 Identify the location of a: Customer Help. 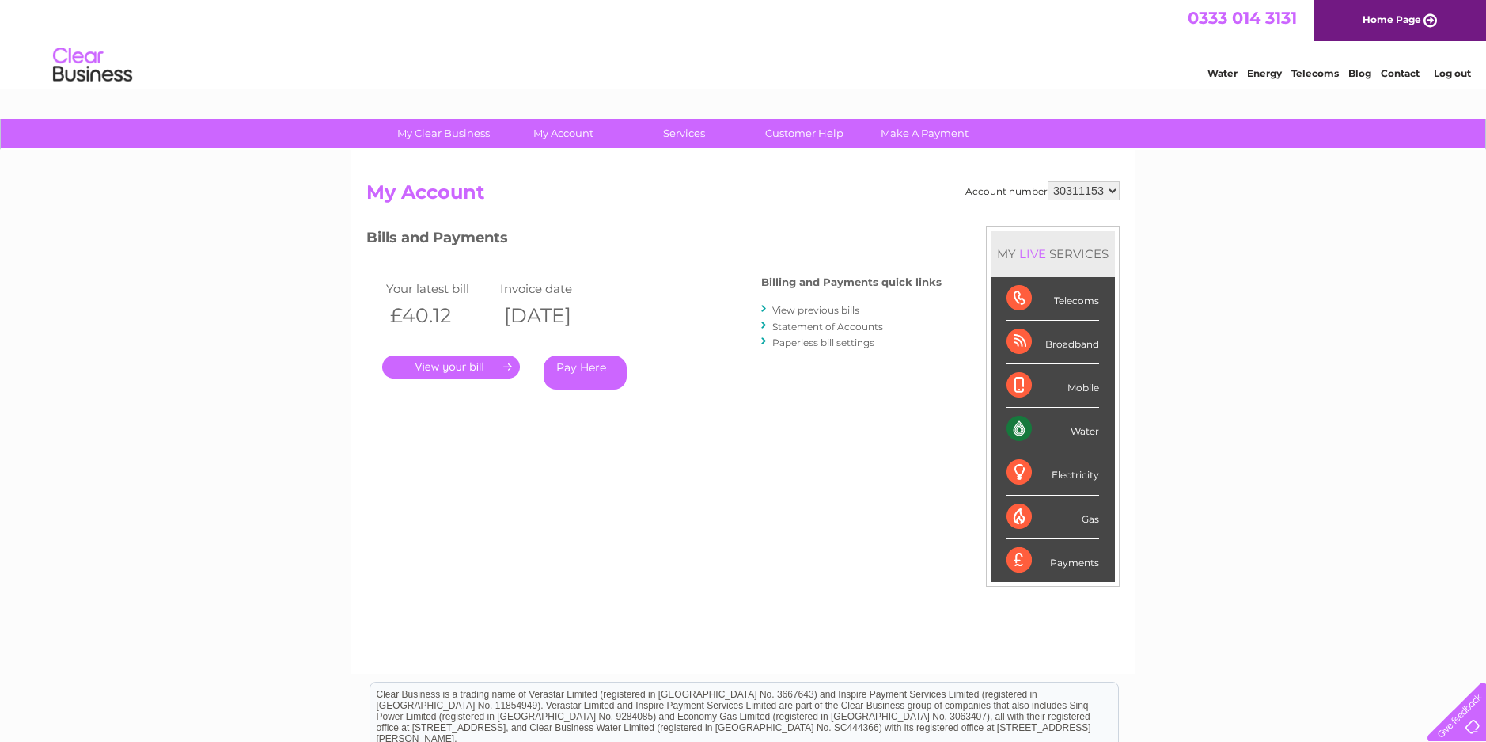
(804, 133).